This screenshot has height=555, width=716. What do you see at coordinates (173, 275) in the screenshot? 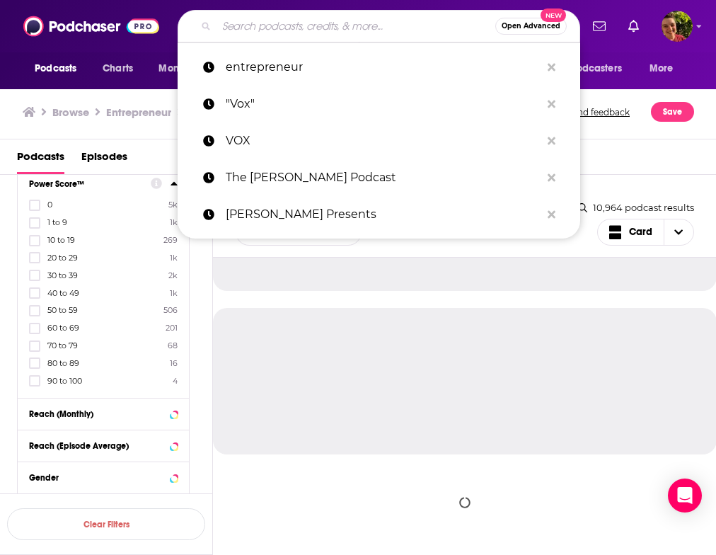
I see `span: 2k` at bounding box center [173, 275].